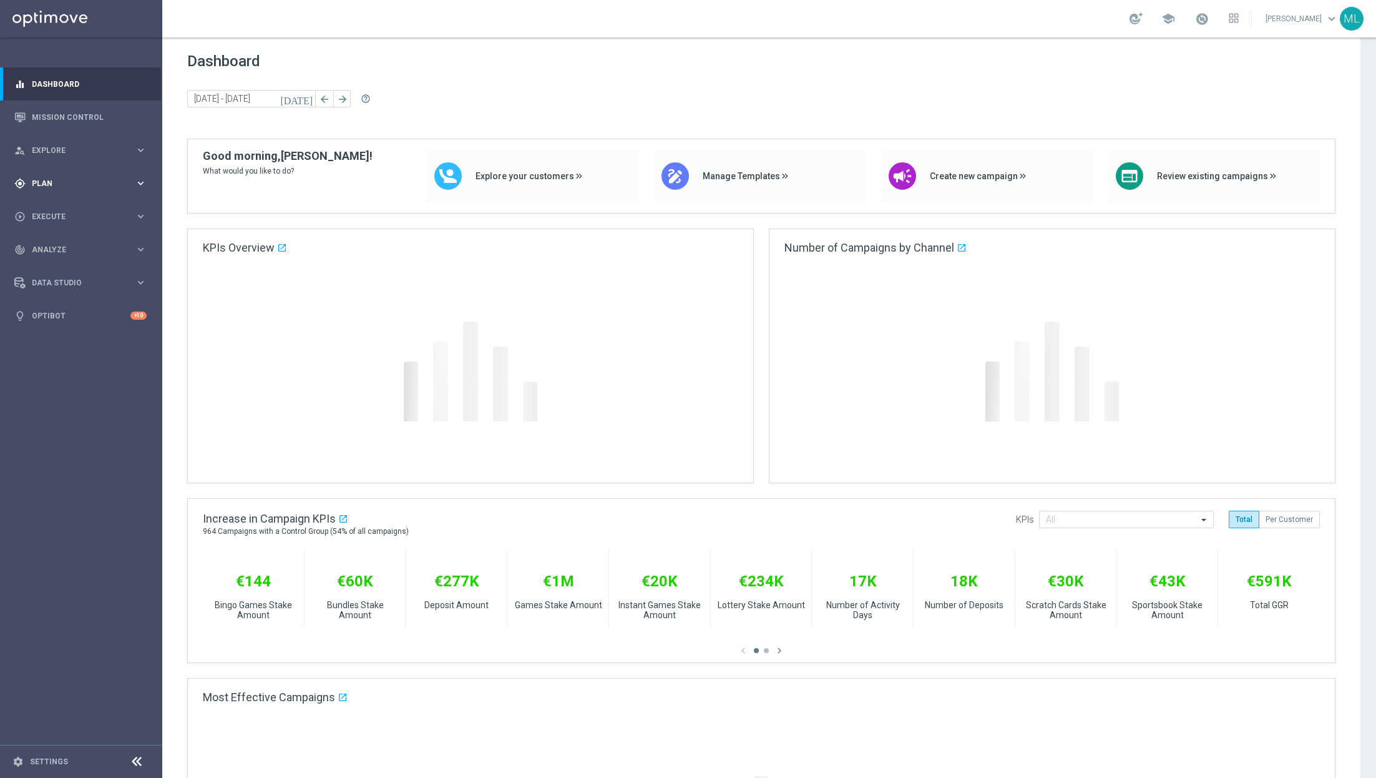 The width and height of the screenshot is (1376, 778). What do you see at coordinates (74, 150) in the screenshot?
I see `div: Explore` at bounding box center [74, 150].